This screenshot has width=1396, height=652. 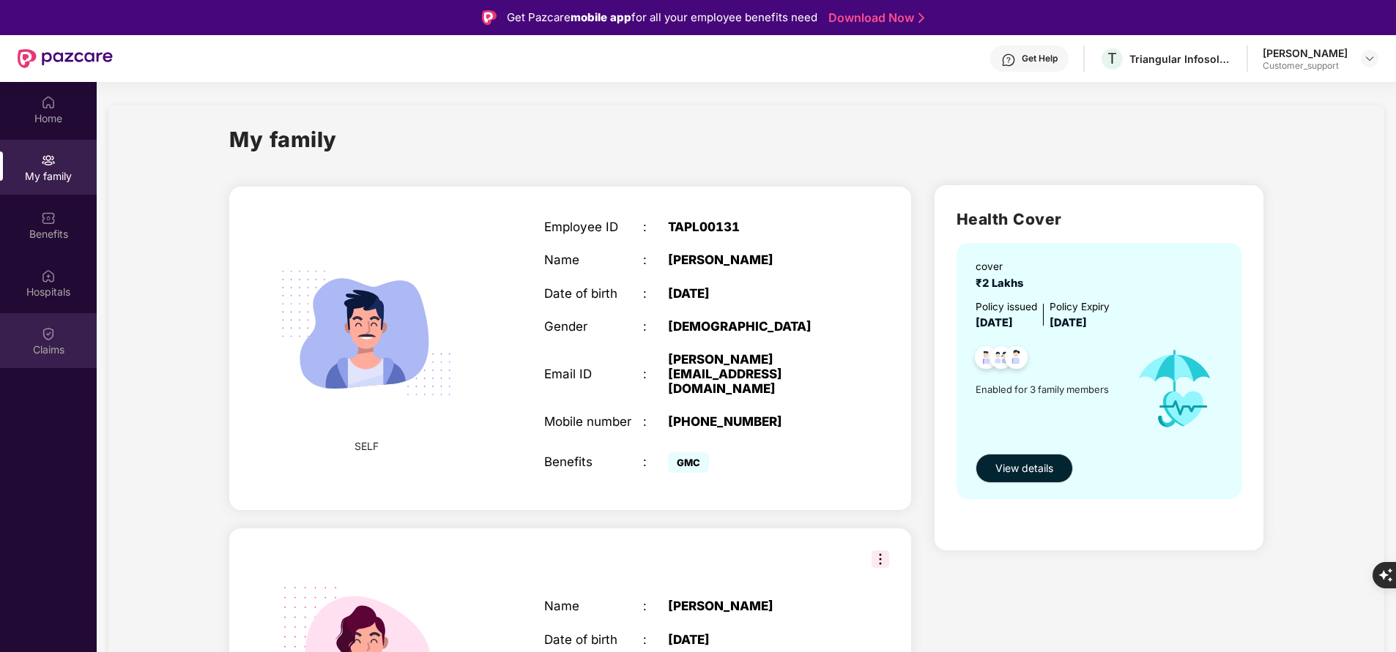 I want to click on div: Policy Expiry, so click(x=1079, y=307).